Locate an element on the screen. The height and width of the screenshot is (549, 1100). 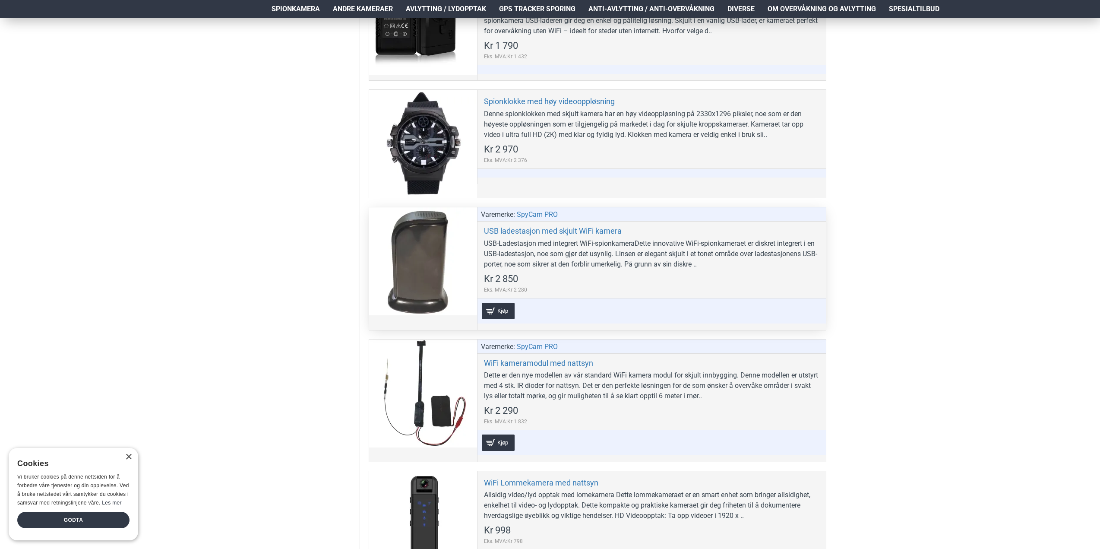
span: GPS Tracker Sporing is located at coordinates (537, 9).